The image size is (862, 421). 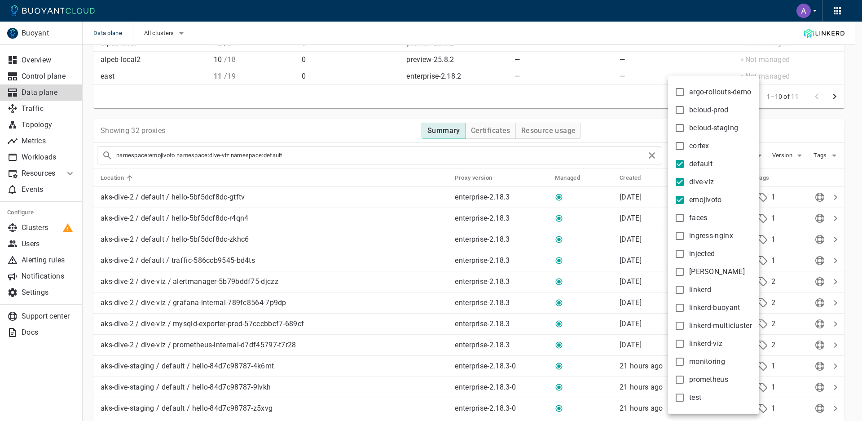 What do you see at coordinates (702, 182) in the screenshot?
I see `span: dive-viz` at bounding box center [702, 182].